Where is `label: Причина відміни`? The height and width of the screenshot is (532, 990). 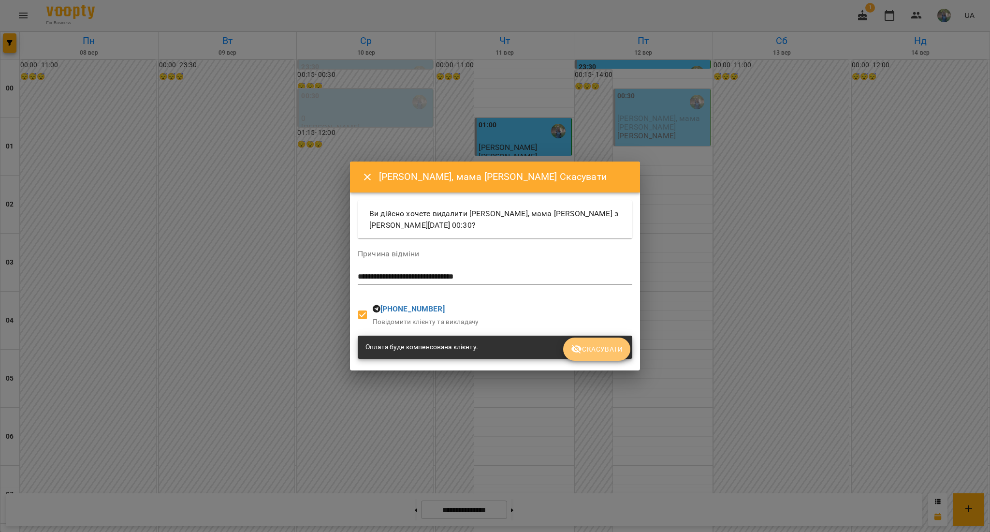
label: Причина відміни is located at coordinates (495, 254).